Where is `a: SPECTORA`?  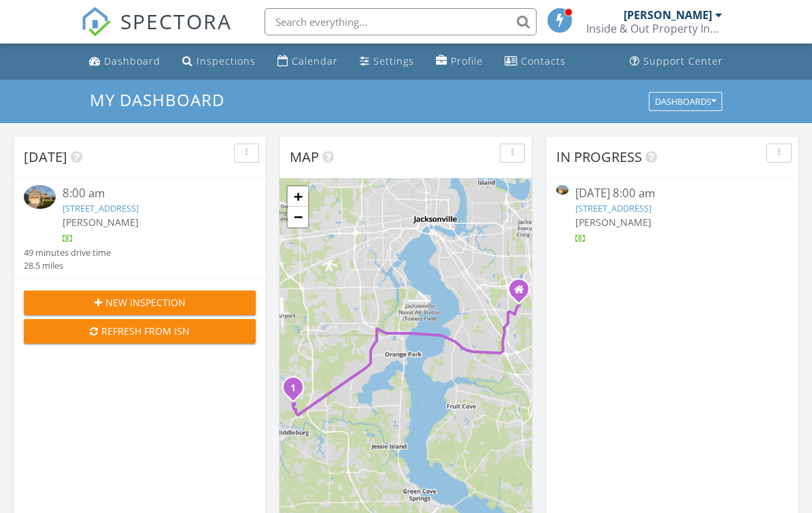
a: SPECTORA is located at coordinates (156, 33).